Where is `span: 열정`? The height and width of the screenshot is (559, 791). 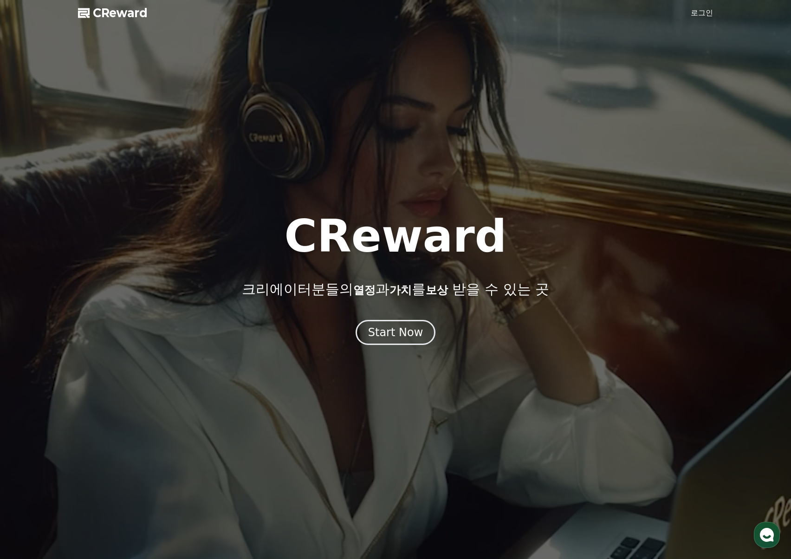
span: 열정 is located at coordinates (365, 290).